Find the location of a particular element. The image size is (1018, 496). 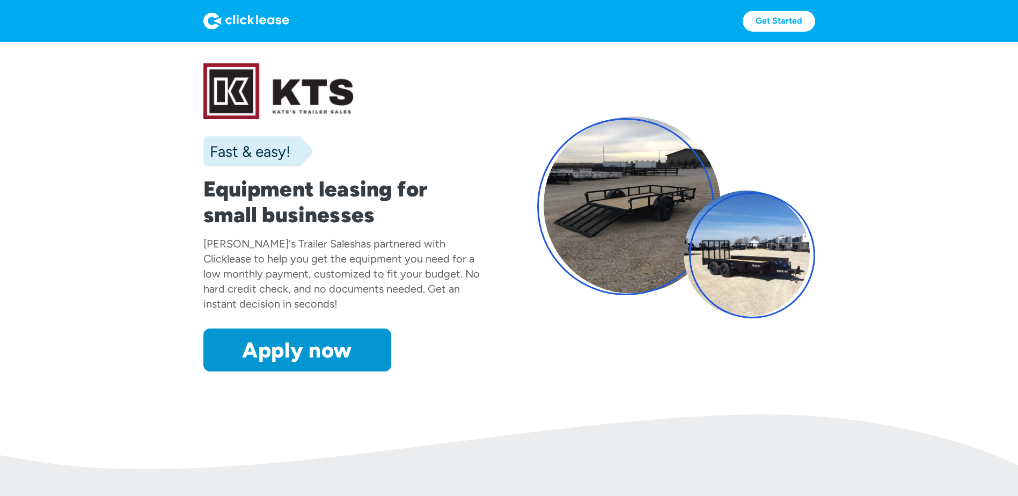

div: Fast & easy! is located at coordinates (247, 151).